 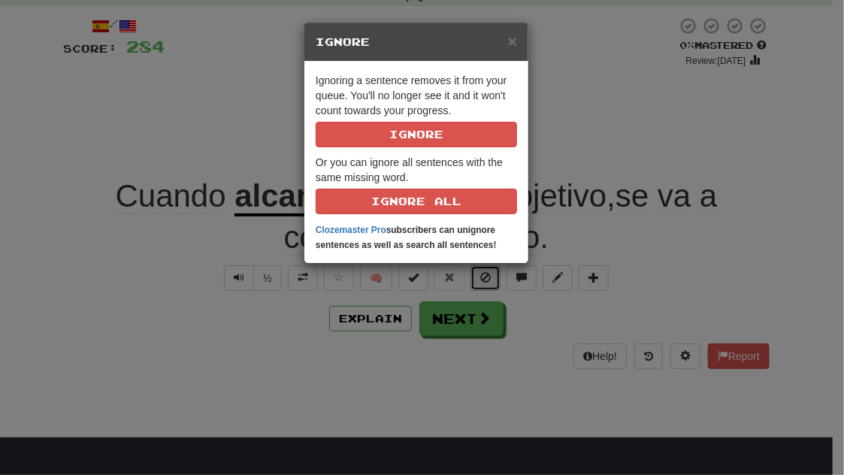 What do you see at coordinates (416, 201) in the screenshot?
I see `button: Ignore All` at bounding box center [416, 201].